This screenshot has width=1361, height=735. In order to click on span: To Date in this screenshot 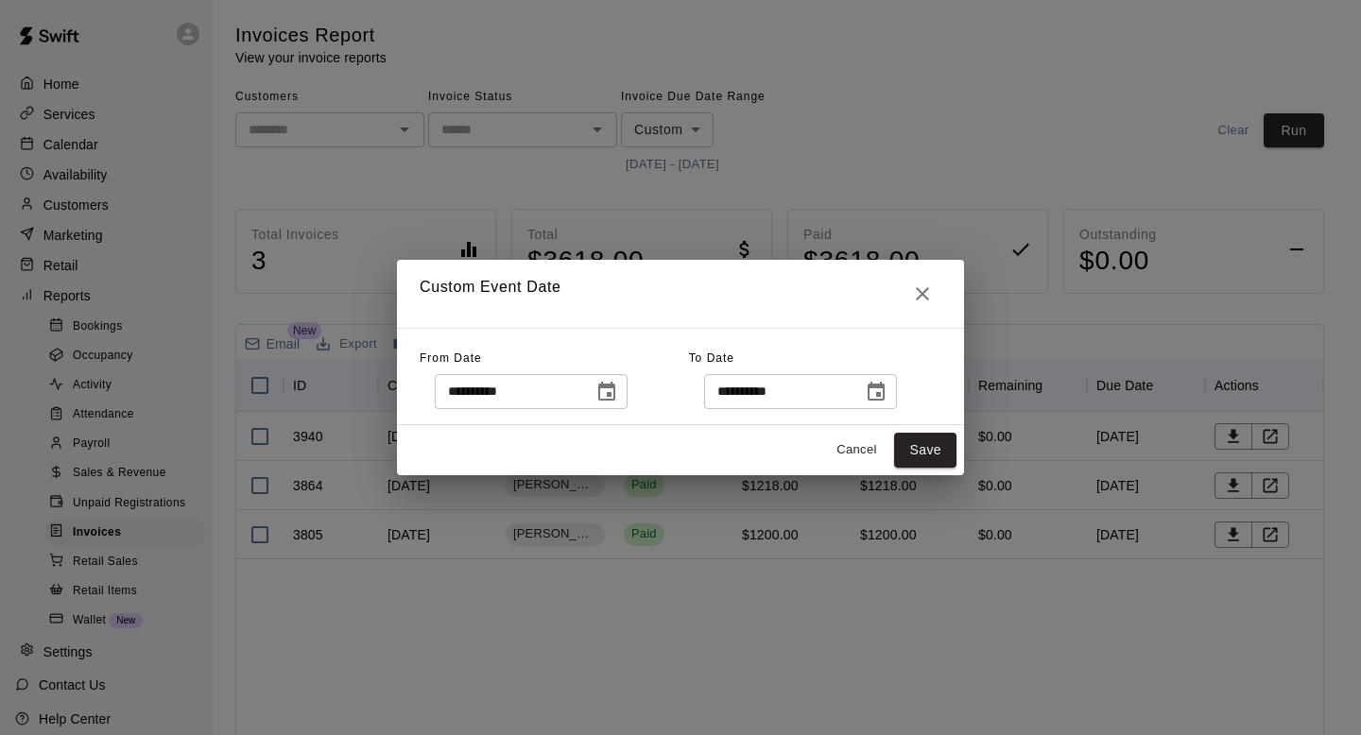, I will do `click(712, 358)`.